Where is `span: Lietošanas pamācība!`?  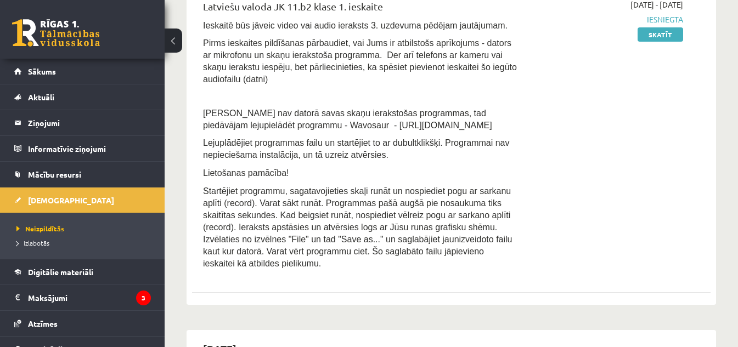
span: Lietošanas pamācība! is located at coordinates (246, 173).